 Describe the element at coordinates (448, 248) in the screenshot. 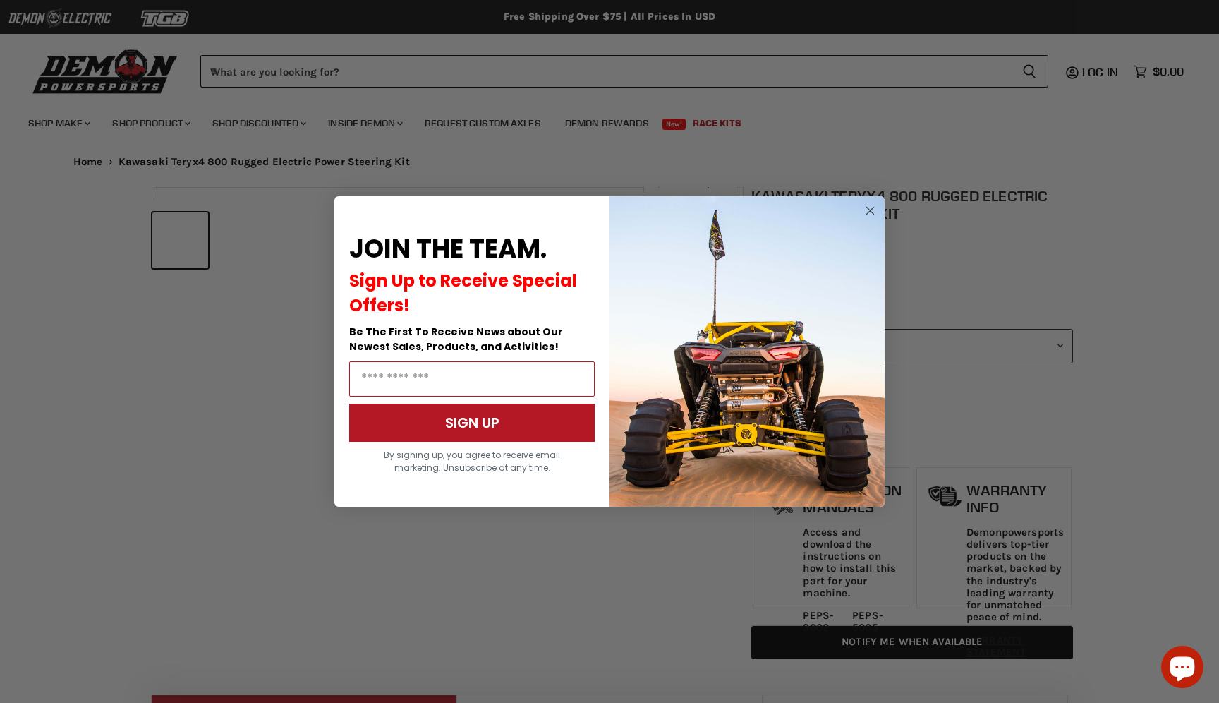

I see `span: JOIN THE TEAM.` at that location.